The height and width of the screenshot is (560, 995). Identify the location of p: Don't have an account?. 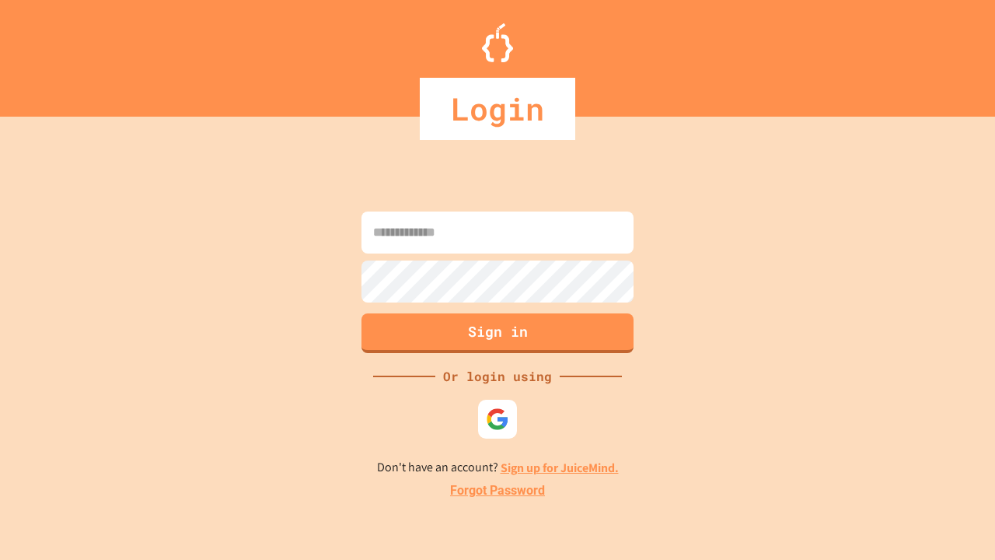
(497, 467).